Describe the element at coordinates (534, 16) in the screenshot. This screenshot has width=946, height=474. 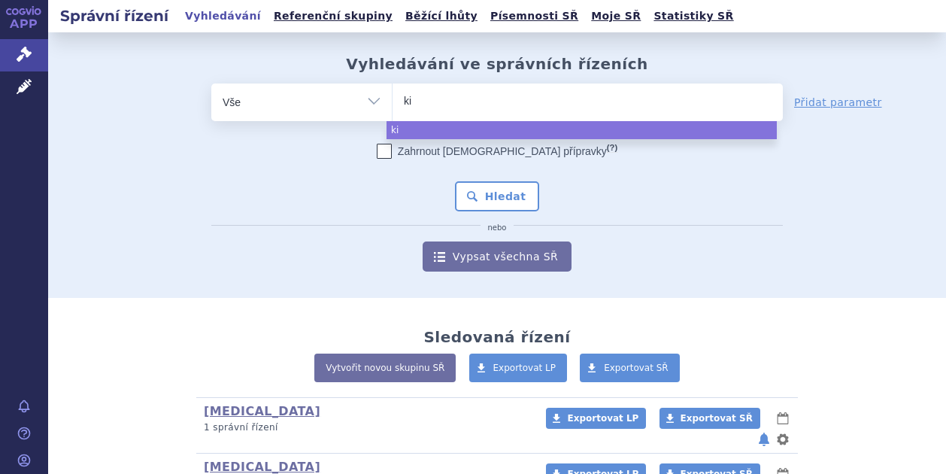
I see `a: Písemnosti SŘ` at that location.